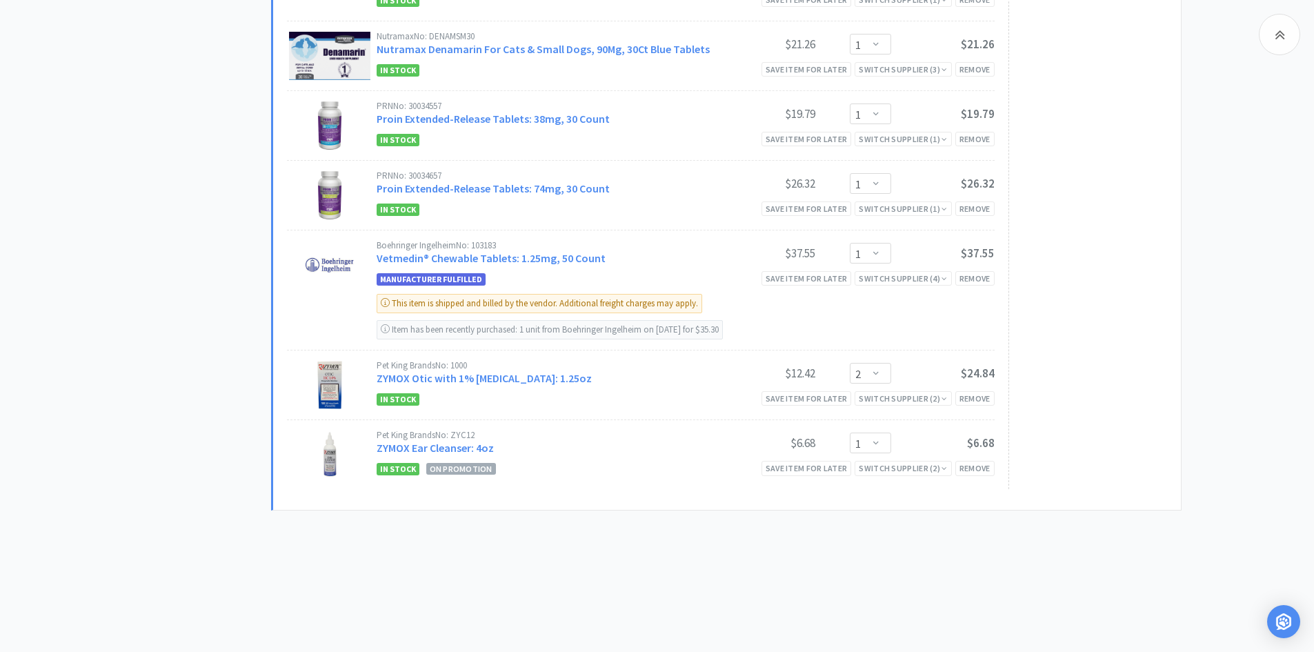 The image size is (1314, 652). Describe the element at coordinates (540, 304) in the screenshot. I see `div: This item is shipped and billed by the vendor. Additional freight charges may apply.` at that location.